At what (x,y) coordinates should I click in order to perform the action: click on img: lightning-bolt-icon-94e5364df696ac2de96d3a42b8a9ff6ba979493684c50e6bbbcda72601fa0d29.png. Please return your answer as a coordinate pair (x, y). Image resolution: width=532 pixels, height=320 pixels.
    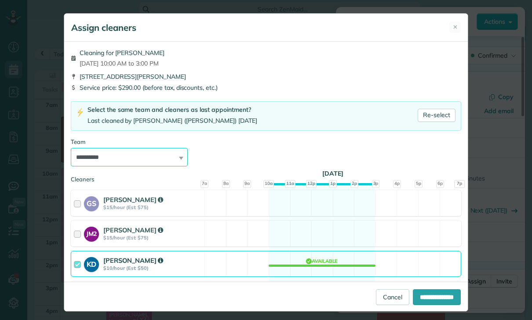
    Looking at the image, I should click on (80, 112).